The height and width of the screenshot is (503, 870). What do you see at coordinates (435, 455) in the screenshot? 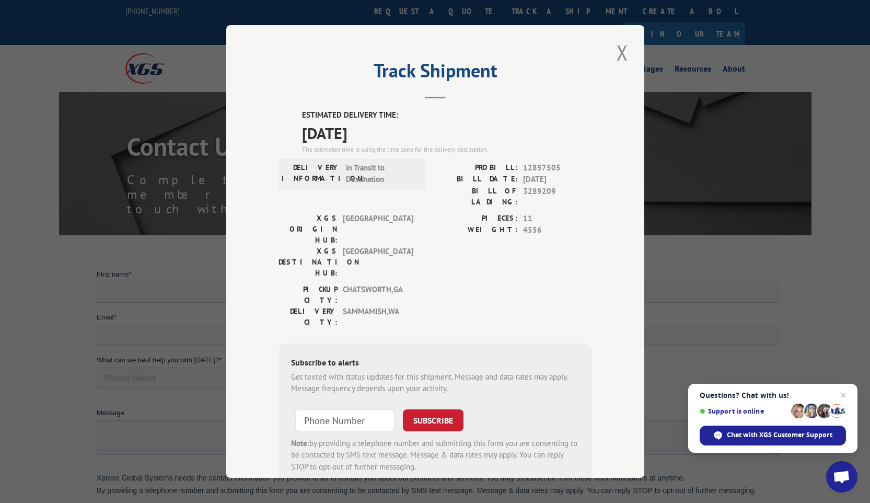
I see `div: by providing a telephone number and submitting this form you are consenting to be contacted by SM...` at bounding box center [435, 455].